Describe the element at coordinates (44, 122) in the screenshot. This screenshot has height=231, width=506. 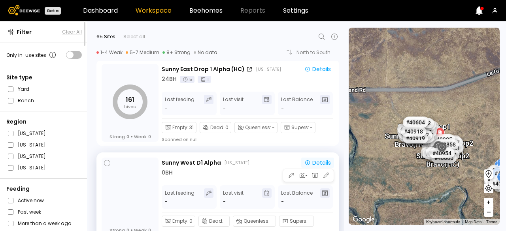
I see `div: Region` at that location.